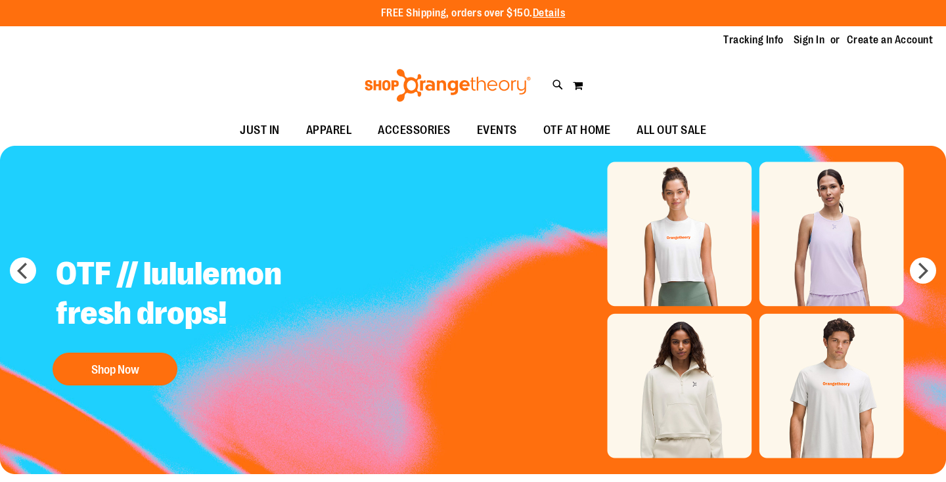 The height and width of the screenshot is (482, 946). Describe the element at coordinates (209, 318) in the screenshot. I see `a: OTF // lululemon fresh drops! Shop Now` at that location.